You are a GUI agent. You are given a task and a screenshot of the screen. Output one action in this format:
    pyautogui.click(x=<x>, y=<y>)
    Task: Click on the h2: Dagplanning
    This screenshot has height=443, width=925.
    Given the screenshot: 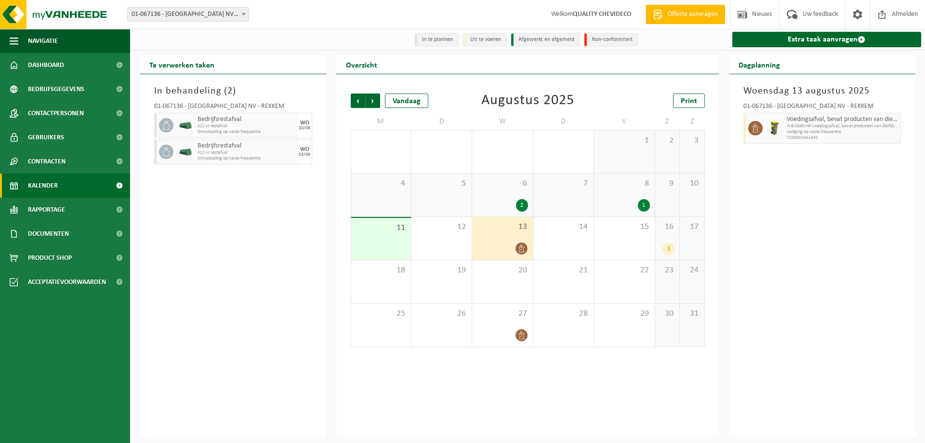 What is the action you would take?
    pyautogui.click(x=759, y=64)
    